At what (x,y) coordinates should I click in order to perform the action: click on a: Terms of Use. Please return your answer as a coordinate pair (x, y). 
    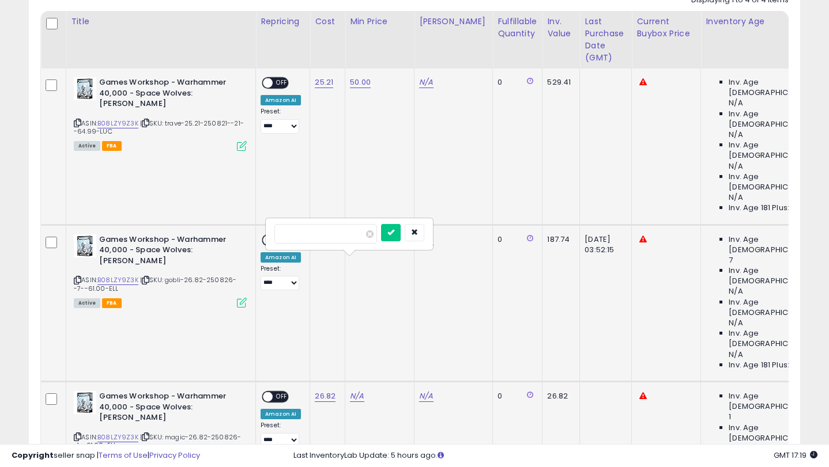
    Looking at the image, I should click on (123, 455).